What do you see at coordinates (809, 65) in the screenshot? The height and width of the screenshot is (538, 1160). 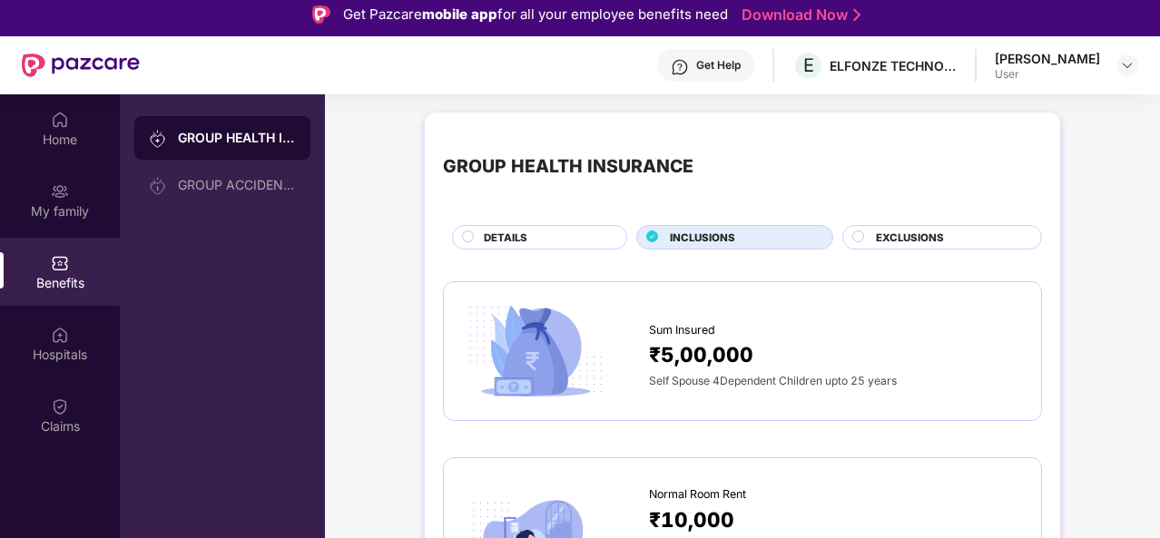 I see `span: E` at bounding box center [809, 65].